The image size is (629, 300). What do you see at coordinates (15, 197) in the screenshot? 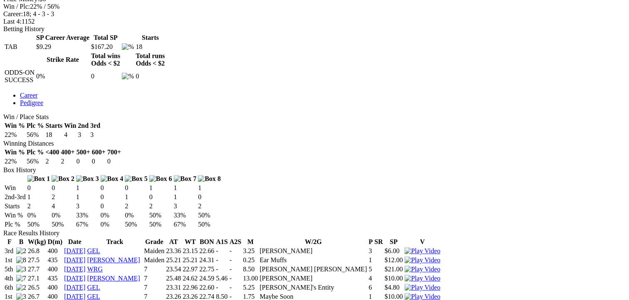
I see `td: 2nd-3rd` at bounding box center [15, 197].